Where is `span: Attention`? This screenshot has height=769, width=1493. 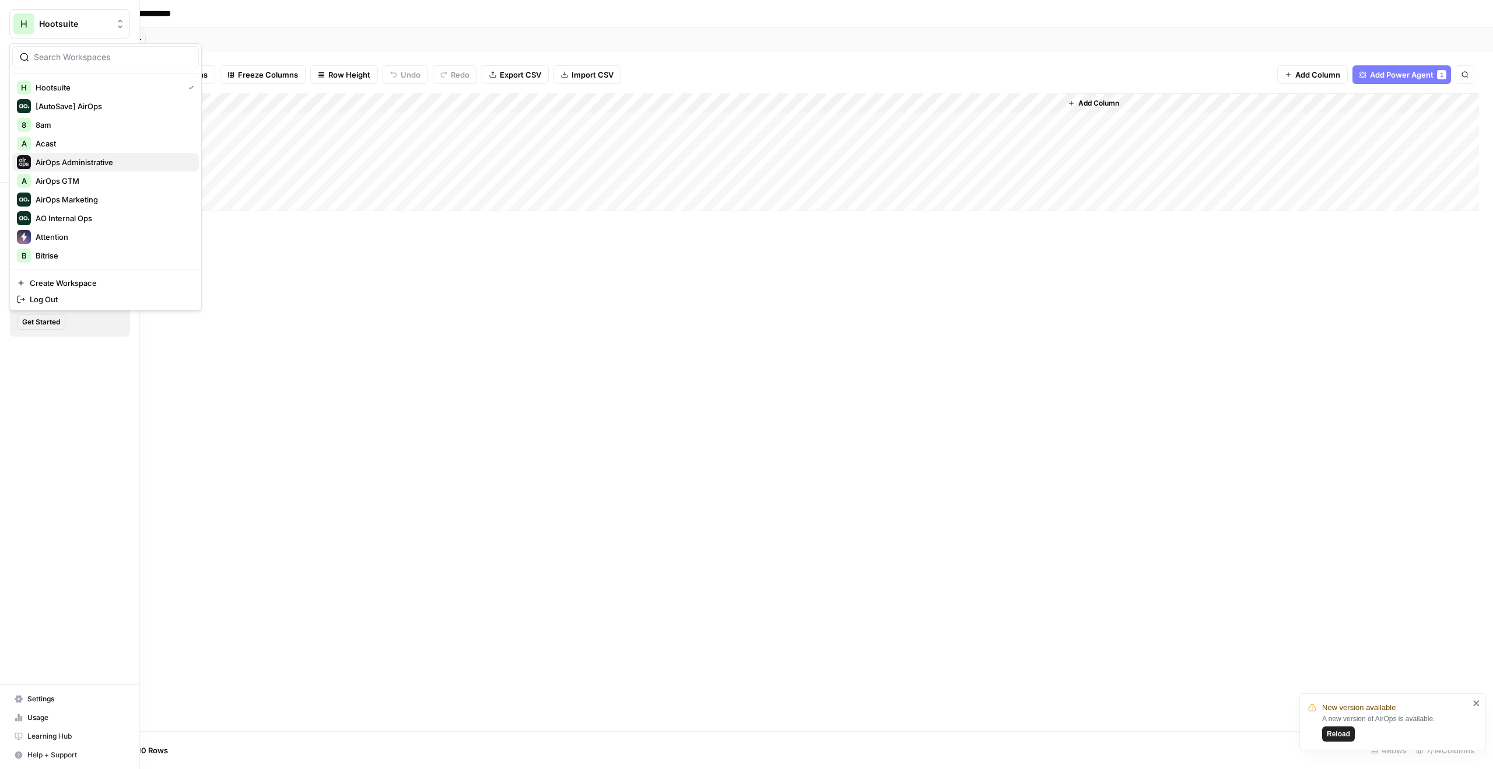
span: Attention is located at coordinates (113, 237).